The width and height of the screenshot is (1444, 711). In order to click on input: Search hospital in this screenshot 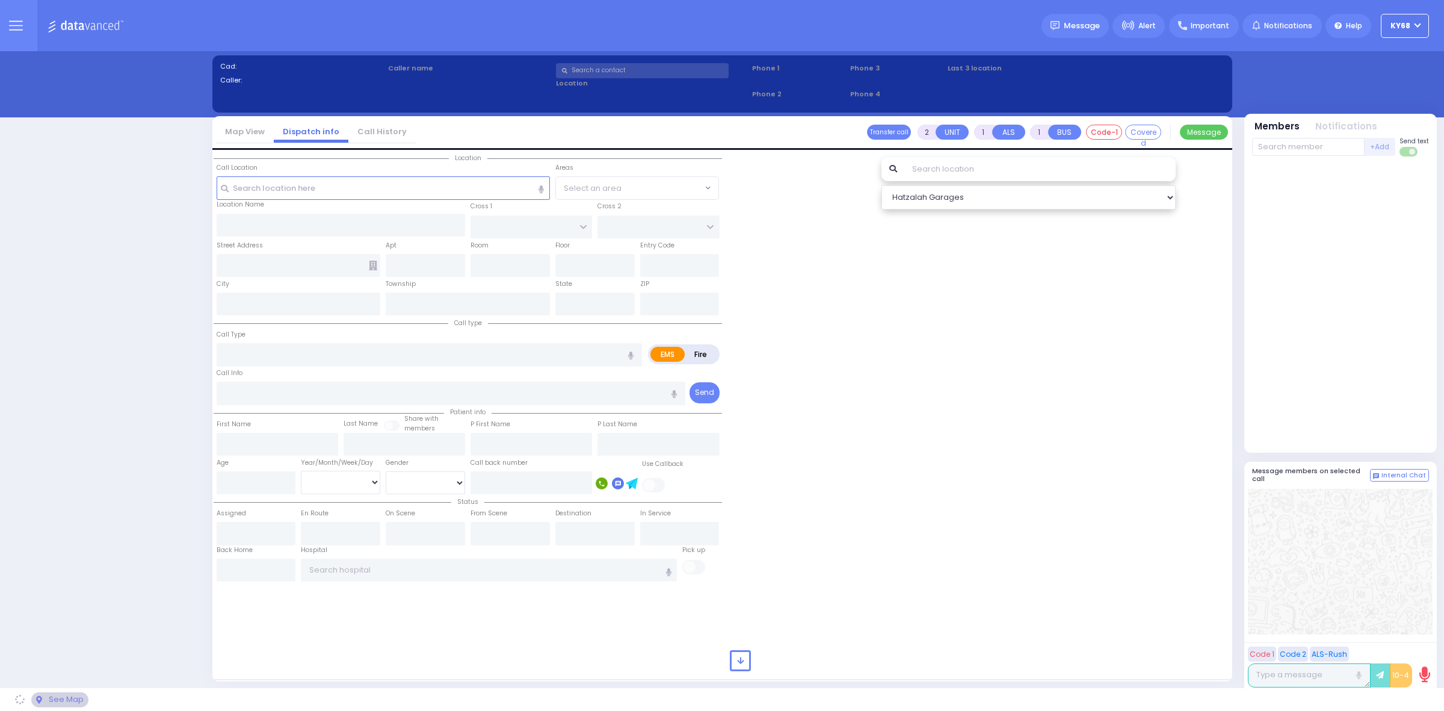, I will do `click(489, 570)`.